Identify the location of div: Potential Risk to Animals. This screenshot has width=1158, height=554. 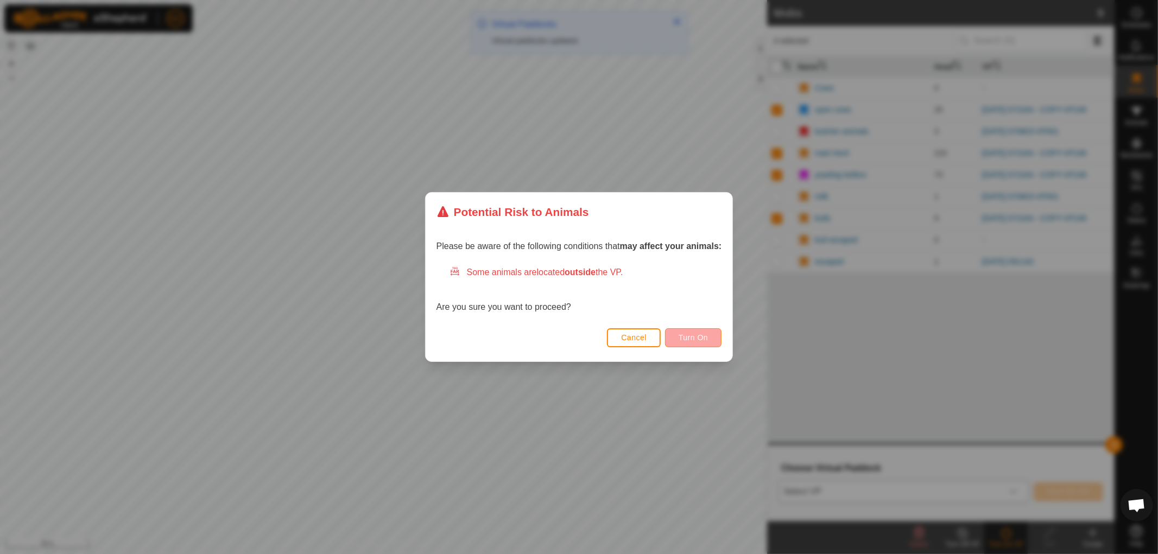
(513, 212).